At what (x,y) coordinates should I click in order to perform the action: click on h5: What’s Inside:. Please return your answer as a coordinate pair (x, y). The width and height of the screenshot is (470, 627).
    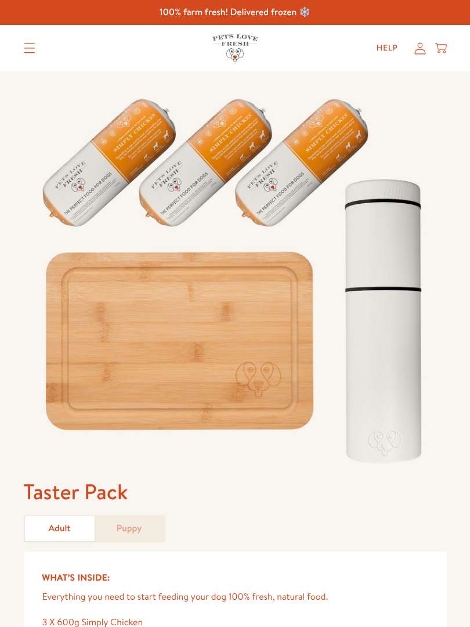
    Looking at the image, I should click on (235, 578).